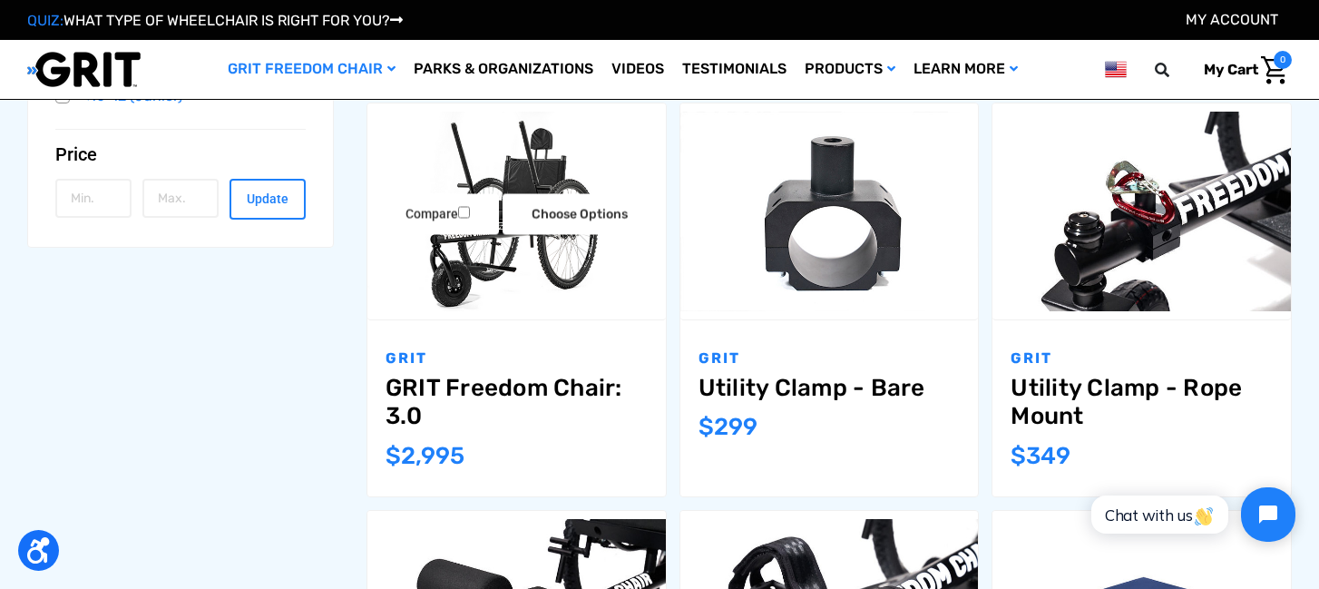 This screenshot has width=1319, height=589. What do you see at coordinates (1141, 210) in the screenshot?
I see `img: Utility Clamp - Rope Mount` at bounding box center [1141, 210].